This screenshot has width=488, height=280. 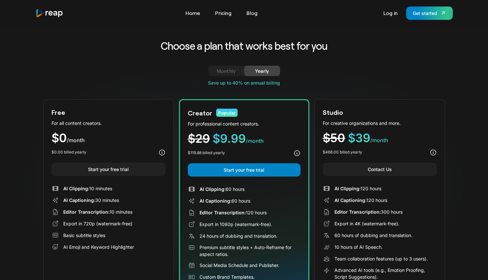 What do you see at coordinates (238, 236) in the screenshot?
I see `div: 24 hours of dubbing and translation.` at bounding box center [238, 236].